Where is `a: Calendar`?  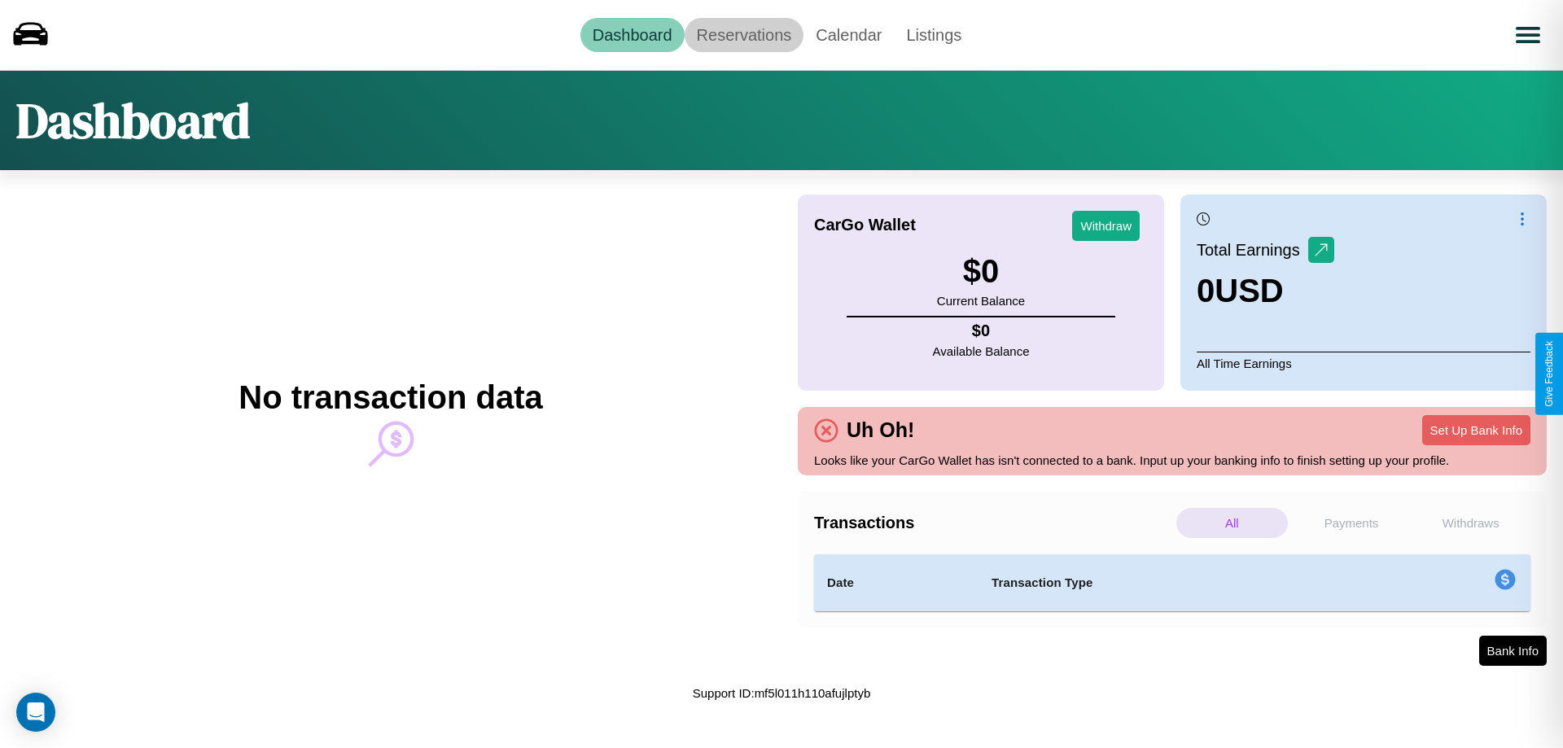 a: Calendar is located at coordinates (848, 35).